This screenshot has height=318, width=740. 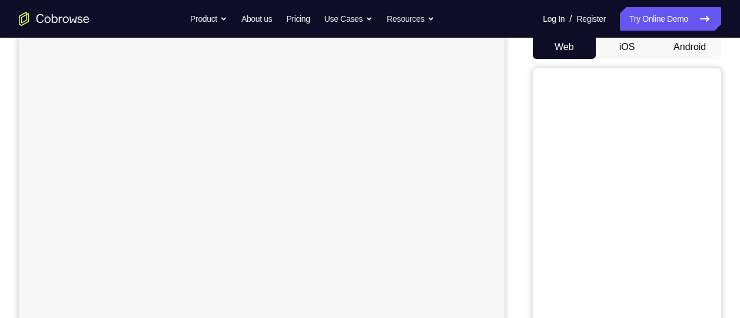 What do you see at coordinates (208, 19) in the screenshot?
I see `button: Product` at bounding box center [208, 19].